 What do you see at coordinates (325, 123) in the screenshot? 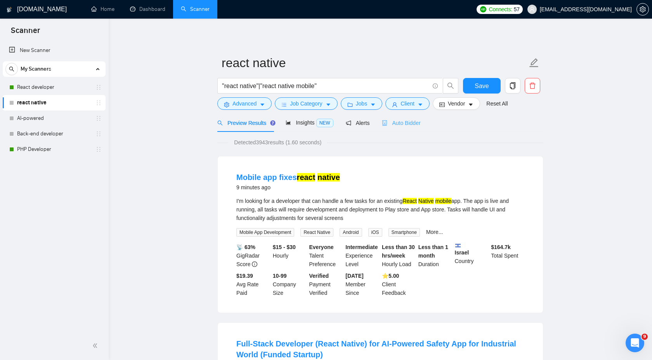
I see `span: NEW` at bounding box center [325, 123].